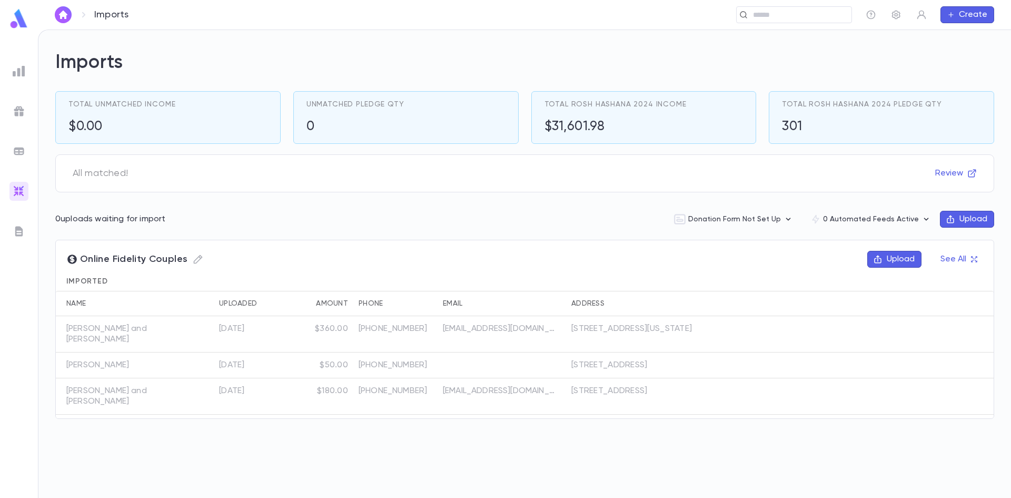  What do you see at coordinates (616, 127) in the screenshot?
I see `h5: $31,601.98` at bounding box center [616, 127].